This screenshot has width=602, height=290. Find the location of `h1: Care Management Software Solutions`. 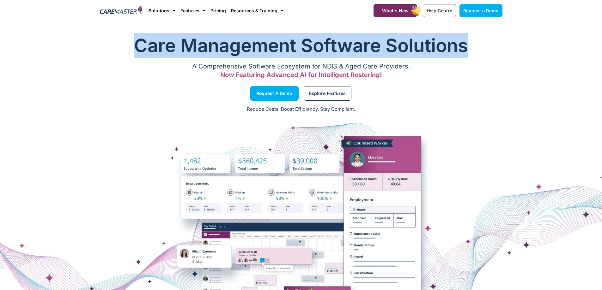

h1: Care Management Software Solutions is located at coordinates (301, 45).